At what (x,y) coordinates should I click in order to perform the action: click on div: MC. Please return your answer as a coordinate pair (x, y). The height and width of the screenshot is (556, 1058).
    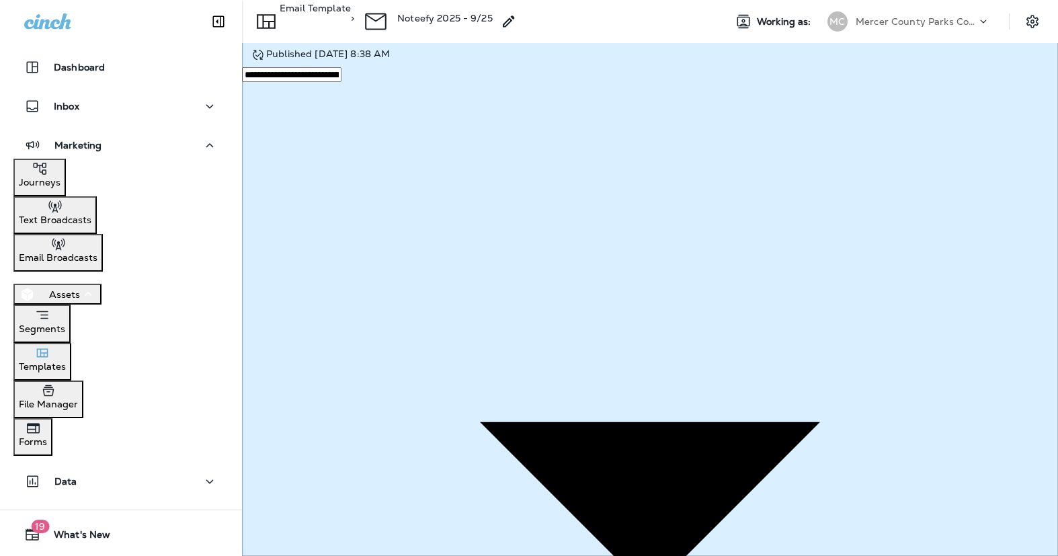
    Looking at the image, I should click on (837, 22).